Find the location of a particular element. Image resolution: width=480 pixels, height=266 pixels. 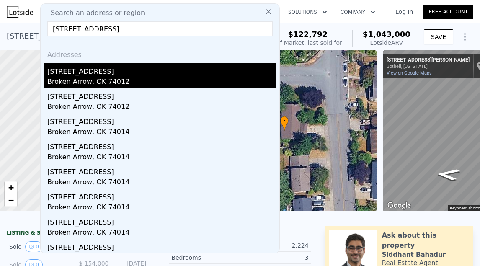

span: $1,043,000 is located at coordinates (387, 34).